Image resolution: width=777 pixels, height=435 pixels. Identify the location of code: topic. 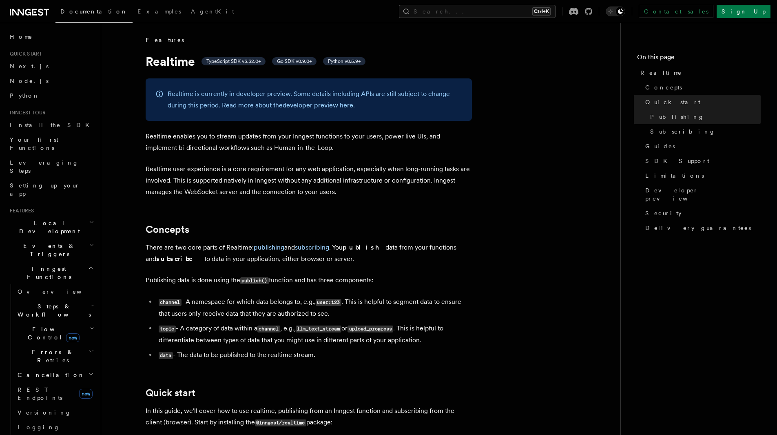
(167, 328).